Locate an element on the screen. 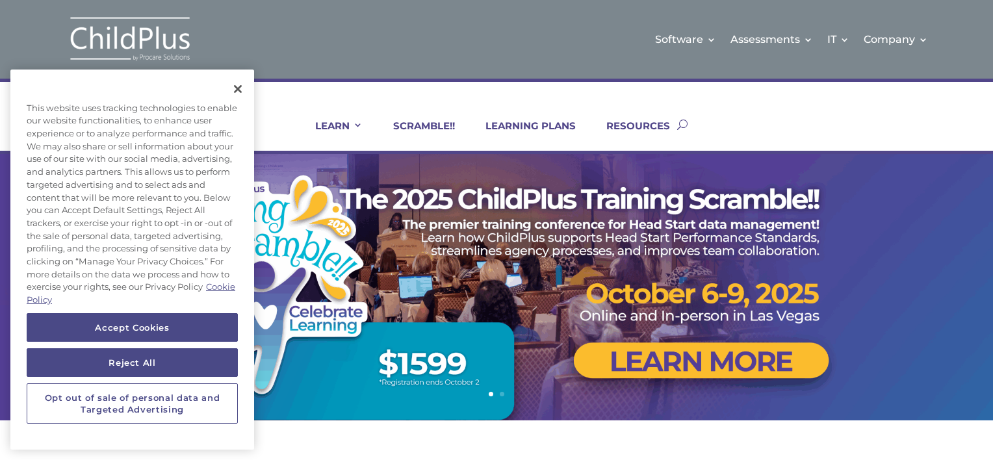 This screenshot has height=460, width=993. a: LEARN is located at coordinates (331, 135).